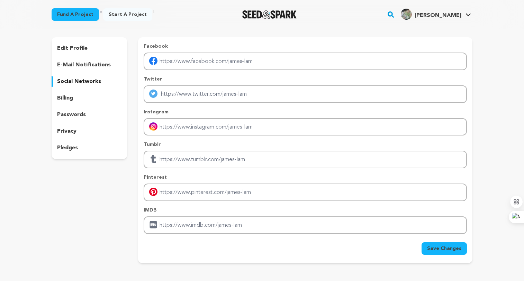 The width and height of the screenshot is (524, 281). Describe the element at coordinates (444, 249) in the screenshot. I see `span: Save Changes` at that location.